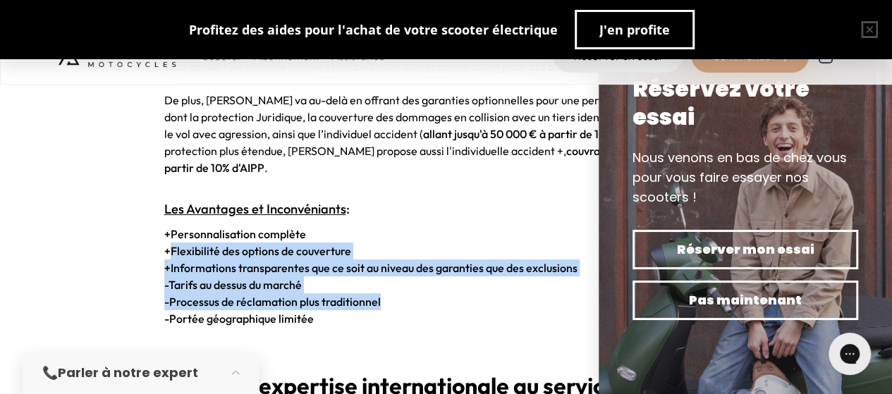 The width and height of the screenshot is (892, 394). I want to click on strong: Portée géographique limitée, so click(239, 319).